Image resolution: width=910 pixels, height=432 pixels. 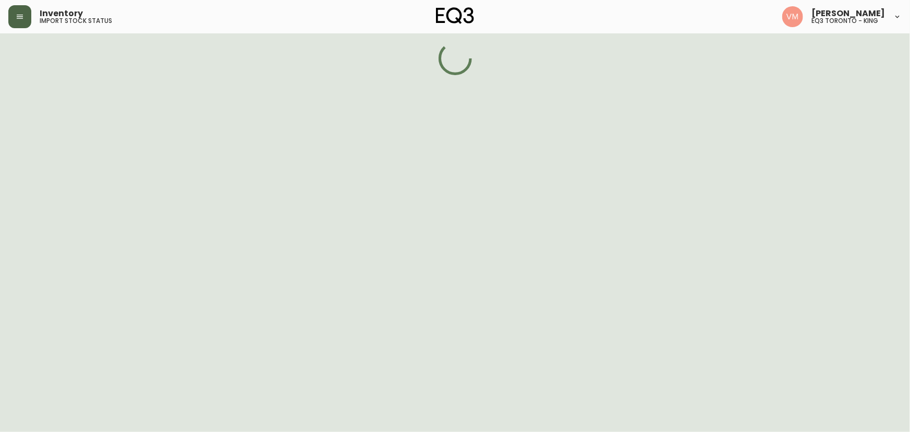 I want to click on h5: eq3 toronto - king, so click(x=845, y=21).